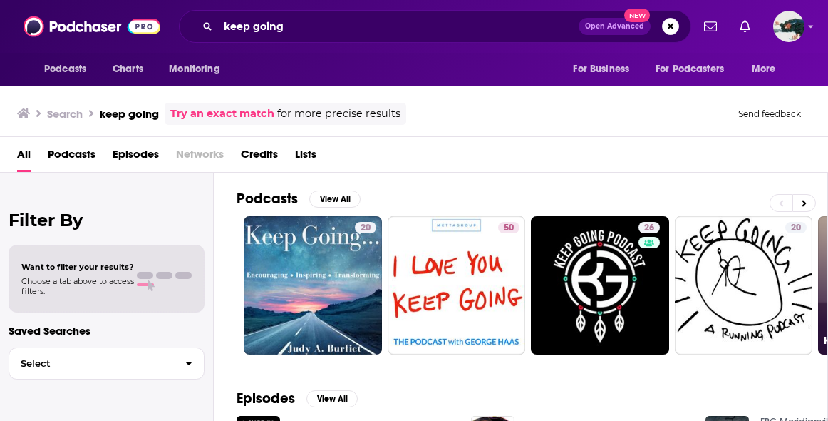  What do you see at coordinates (128, 69) in the screenshot?
I see `a: Charts` at bounding box center [128, 69].